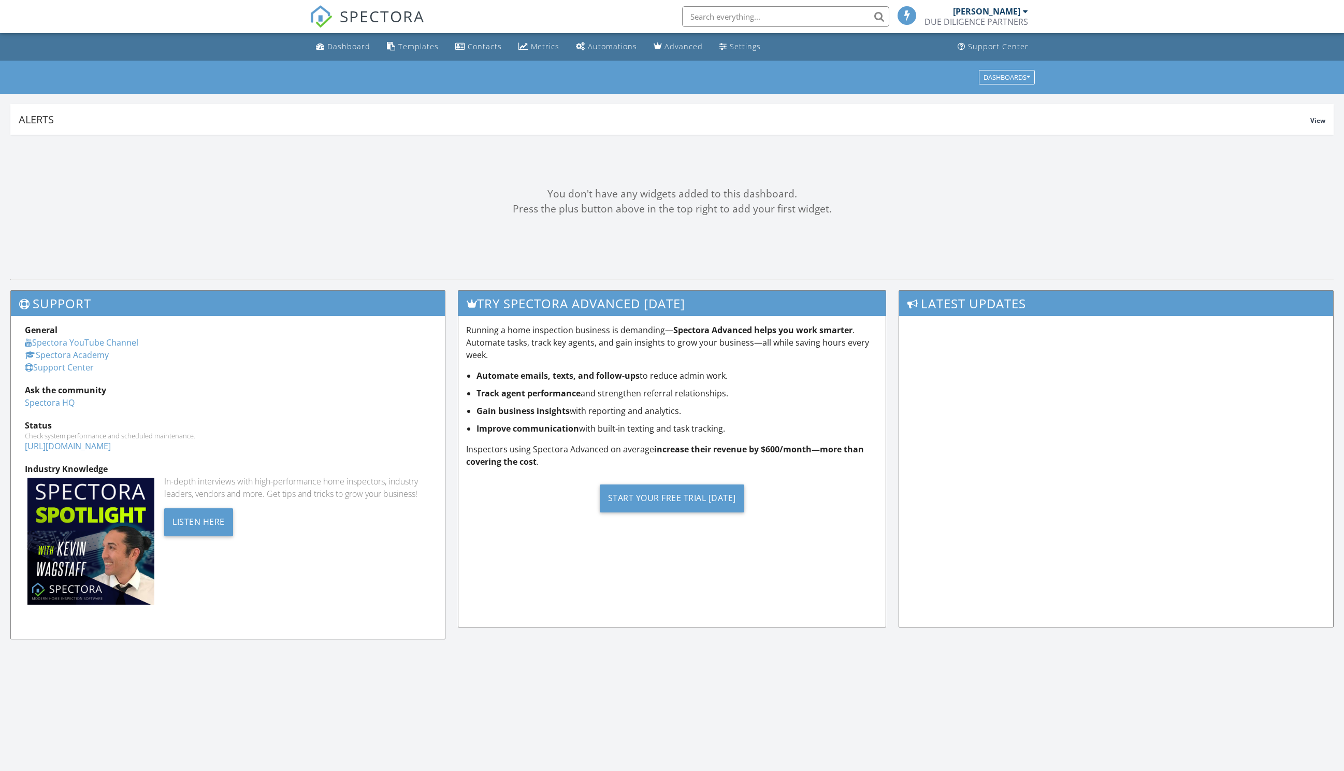 This screenshot has width=1344, height=771. What do you see at coordinates (228, 303) in the screenshot?
I see `h3: Support` at bounding box center [228, 303].